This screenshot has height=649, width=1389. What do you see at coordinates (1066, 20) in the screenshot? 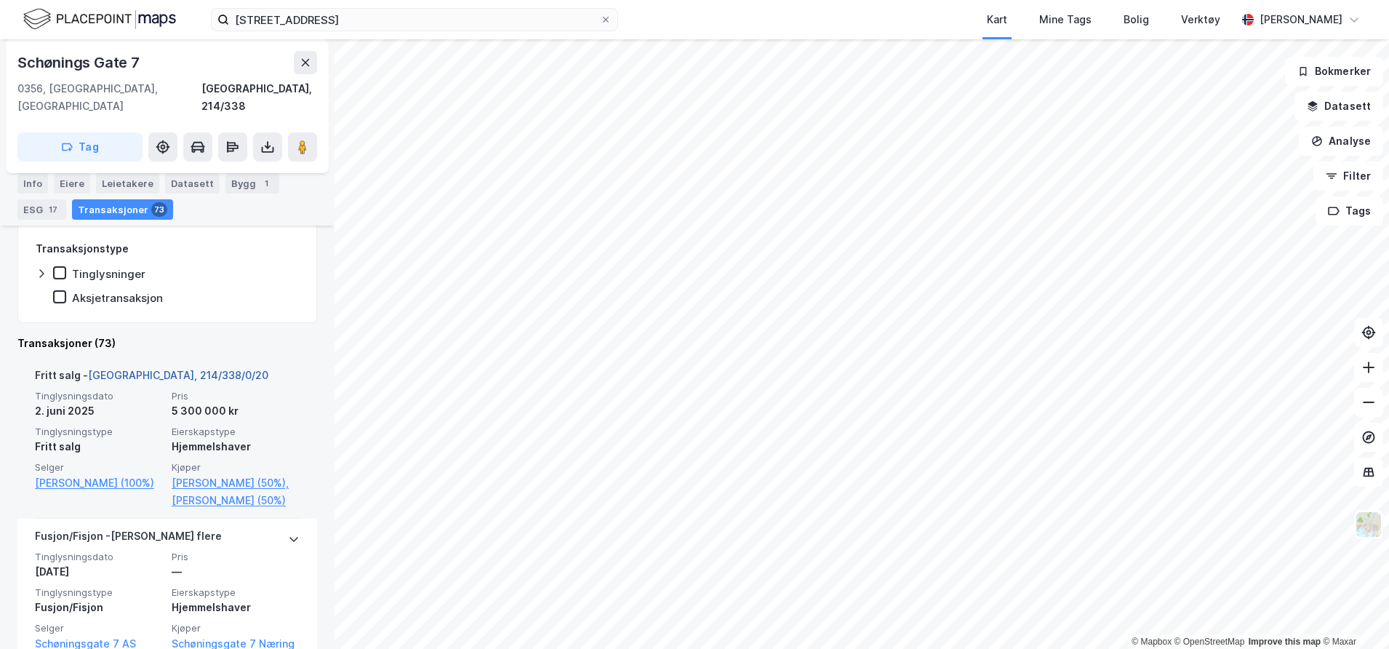
I see `div: Mine Tags` at bounding box center [1066, 20].